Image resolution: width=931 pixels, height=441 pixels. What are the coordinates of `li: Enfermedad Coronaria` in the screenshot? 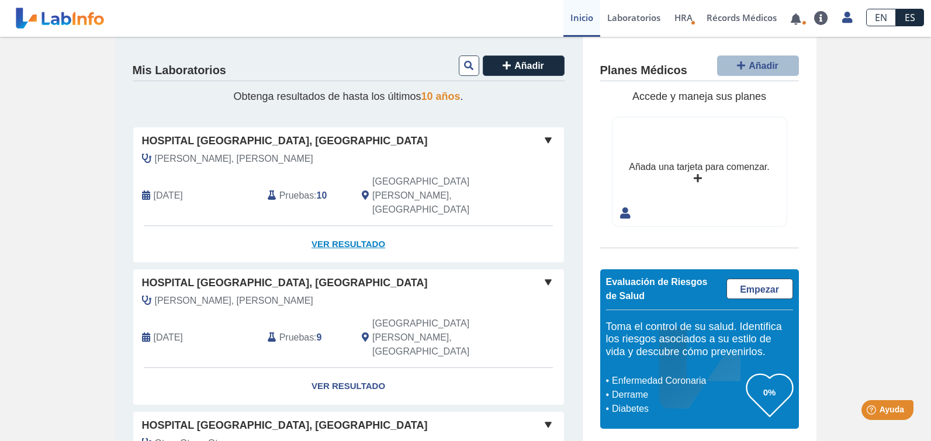 It's located at (678, 381).